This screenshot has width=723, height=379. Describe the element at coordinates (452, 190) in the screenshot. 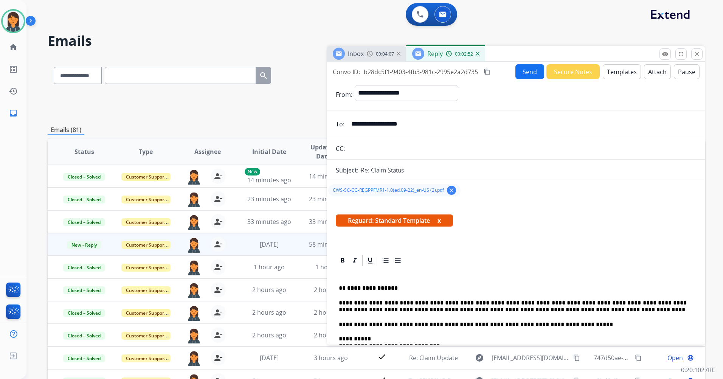

I see `mat-icon: clear` at that location.